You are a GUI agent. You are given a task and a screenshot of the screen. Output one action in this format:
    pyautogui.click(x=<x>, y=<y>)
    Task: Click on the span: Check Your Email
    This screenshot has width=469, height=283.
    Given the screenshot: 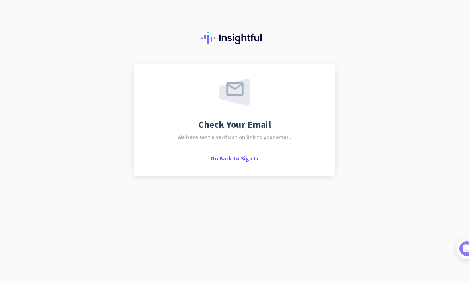 What is the action you would take?
    pyautogui.click(x=234, y=125)
    